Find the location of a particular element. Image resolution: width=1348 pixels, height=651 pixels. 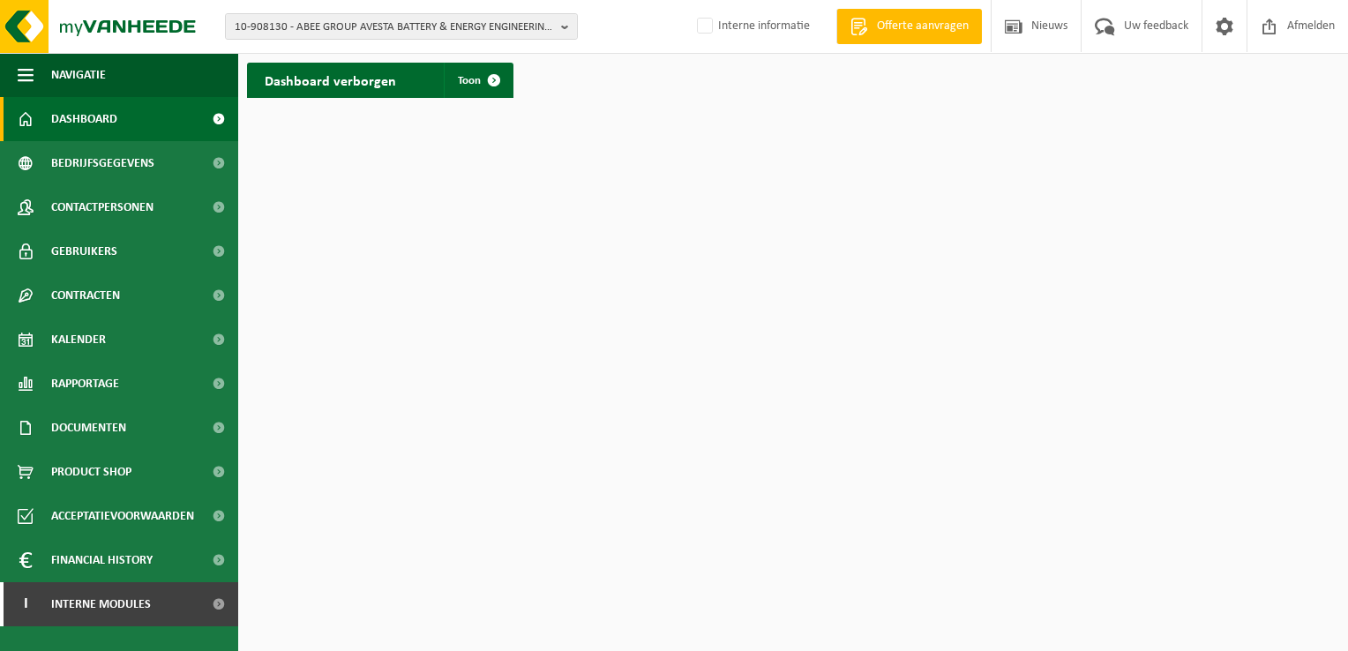

span: Financial History is located at coordinates (101, 560).